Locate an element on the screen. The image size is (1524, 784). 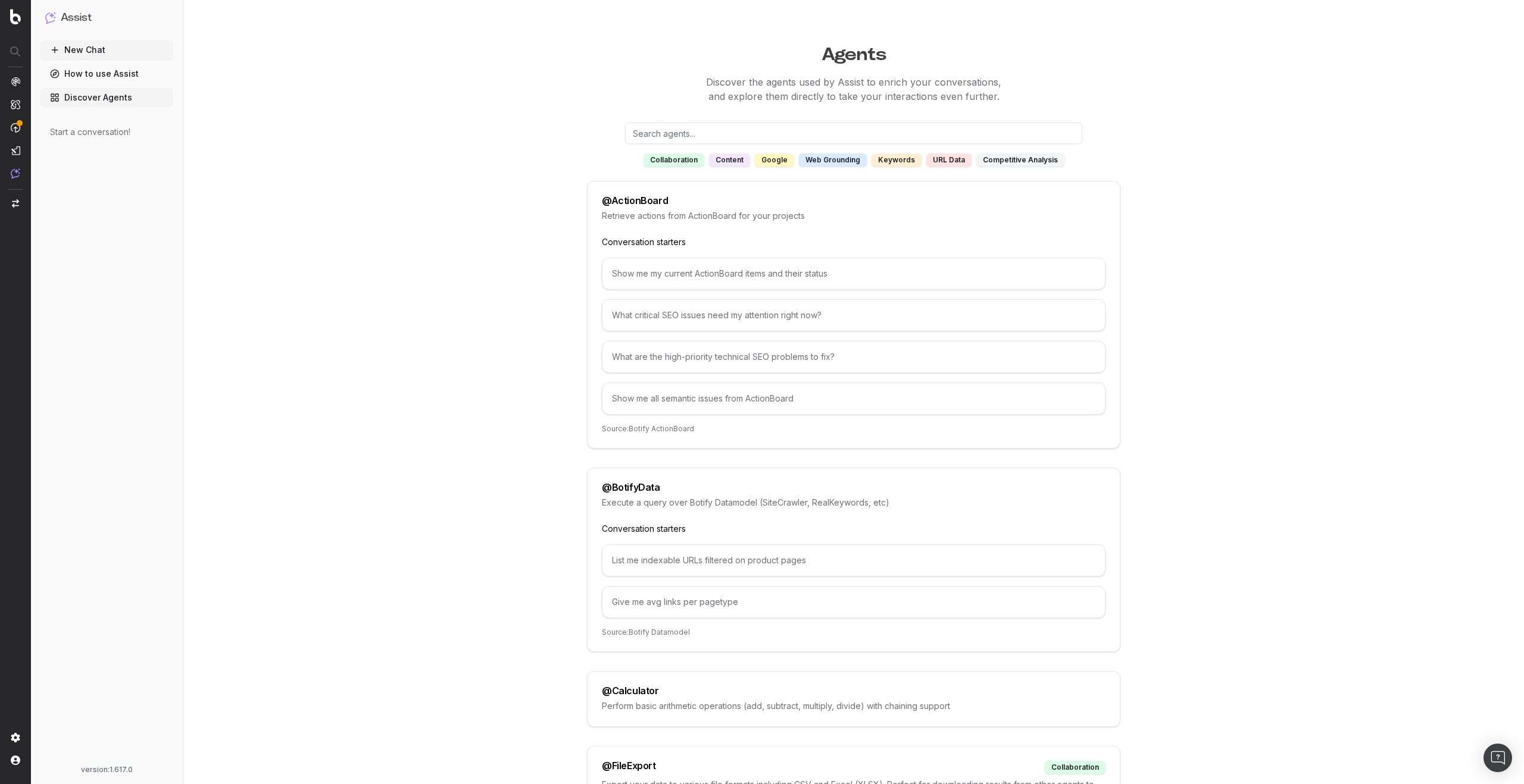
div: Show me all semantic issues from ActionBoard is located at coordinates (854, 399).